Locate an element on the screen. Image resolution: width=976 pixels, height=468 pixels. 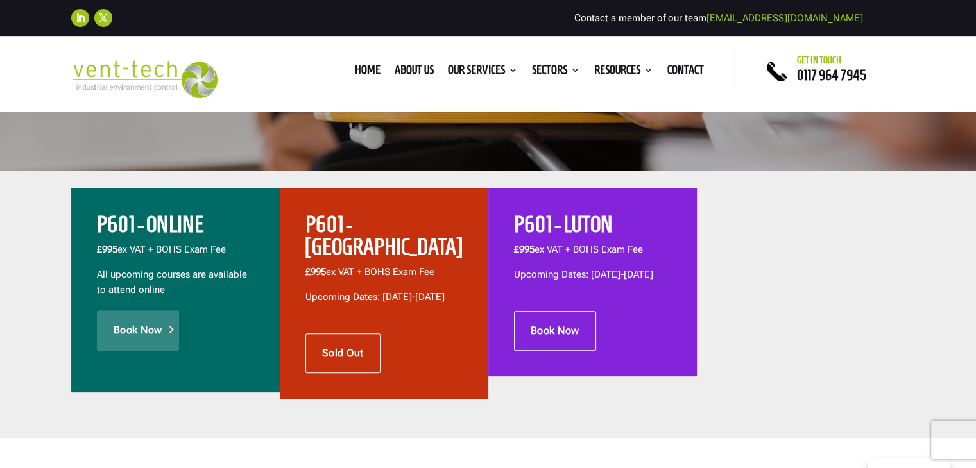
span: Get in touch is located at coordinates (819, 60).